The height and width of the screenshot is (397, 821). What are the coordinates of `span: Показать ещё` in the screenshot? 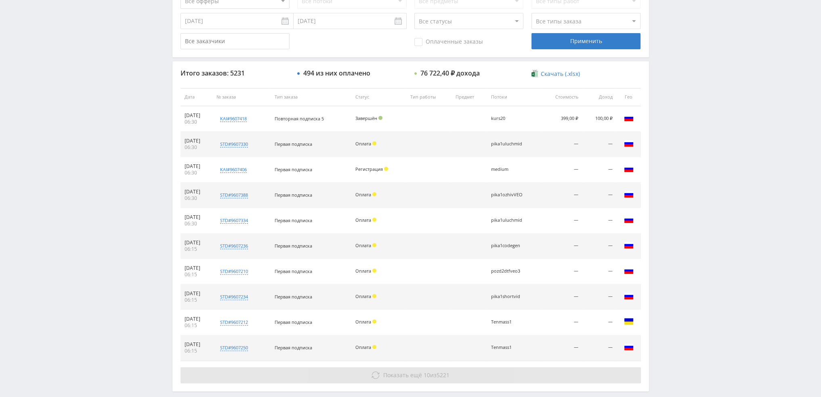 It's located at (402, 375).